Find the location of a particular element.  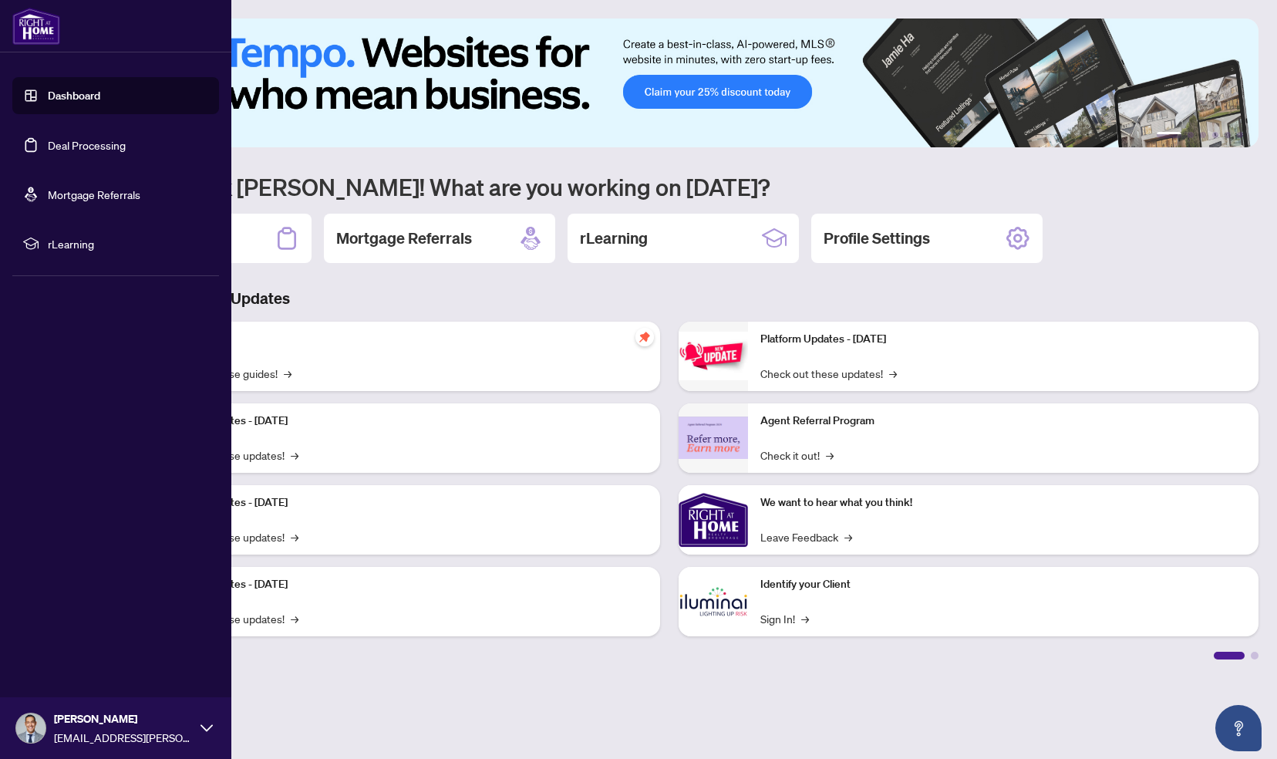

p: We want to hear what you think! is located at coordinates (1003, 503).